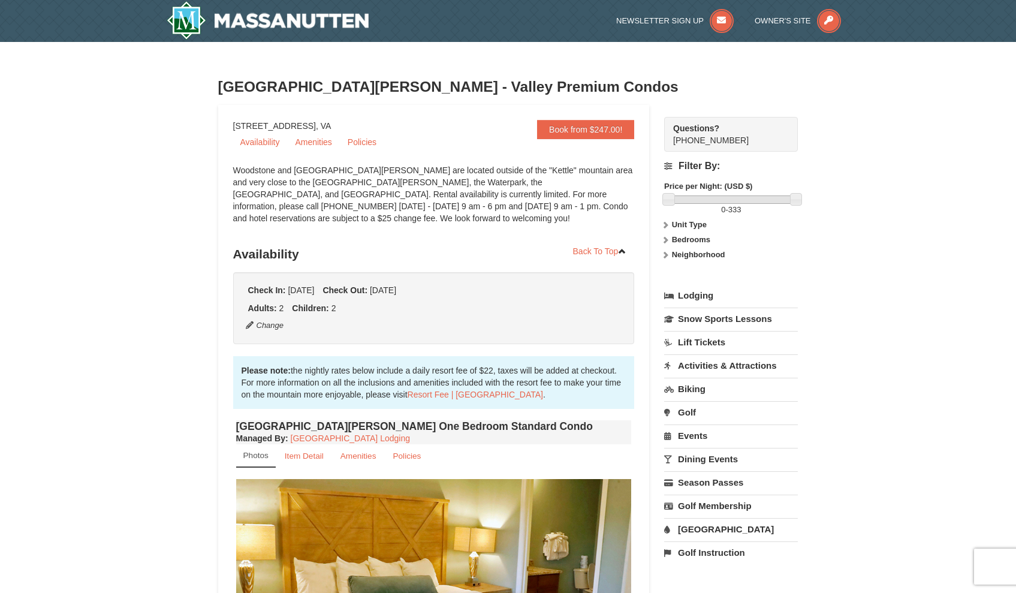 The height and width of the screenshot is (593, 1016). I want to click on h3: Availability, so click(434, 254).